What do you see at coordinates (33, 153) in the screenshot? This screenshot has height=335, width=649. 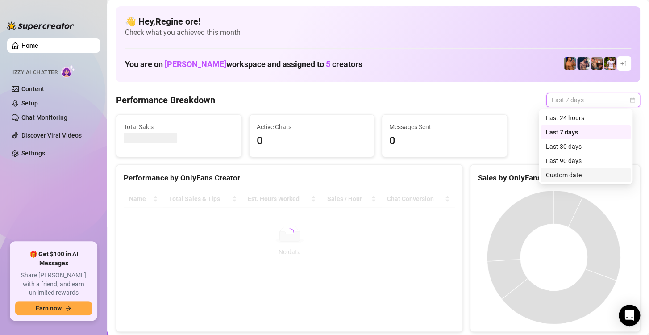 I see `a: Settings` at bounding box center [33, 153].